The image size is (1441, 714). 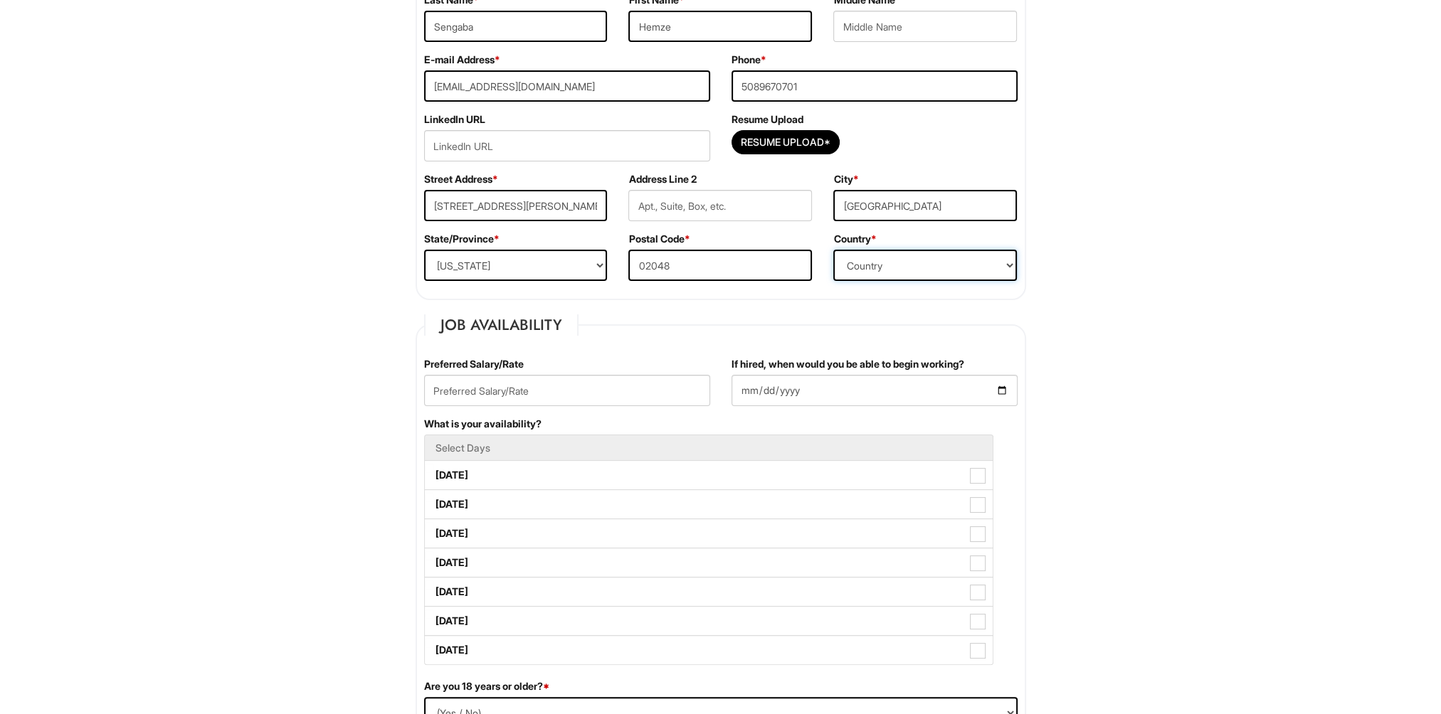 I want to click on label: State/Province, so click(x=462, y=239).